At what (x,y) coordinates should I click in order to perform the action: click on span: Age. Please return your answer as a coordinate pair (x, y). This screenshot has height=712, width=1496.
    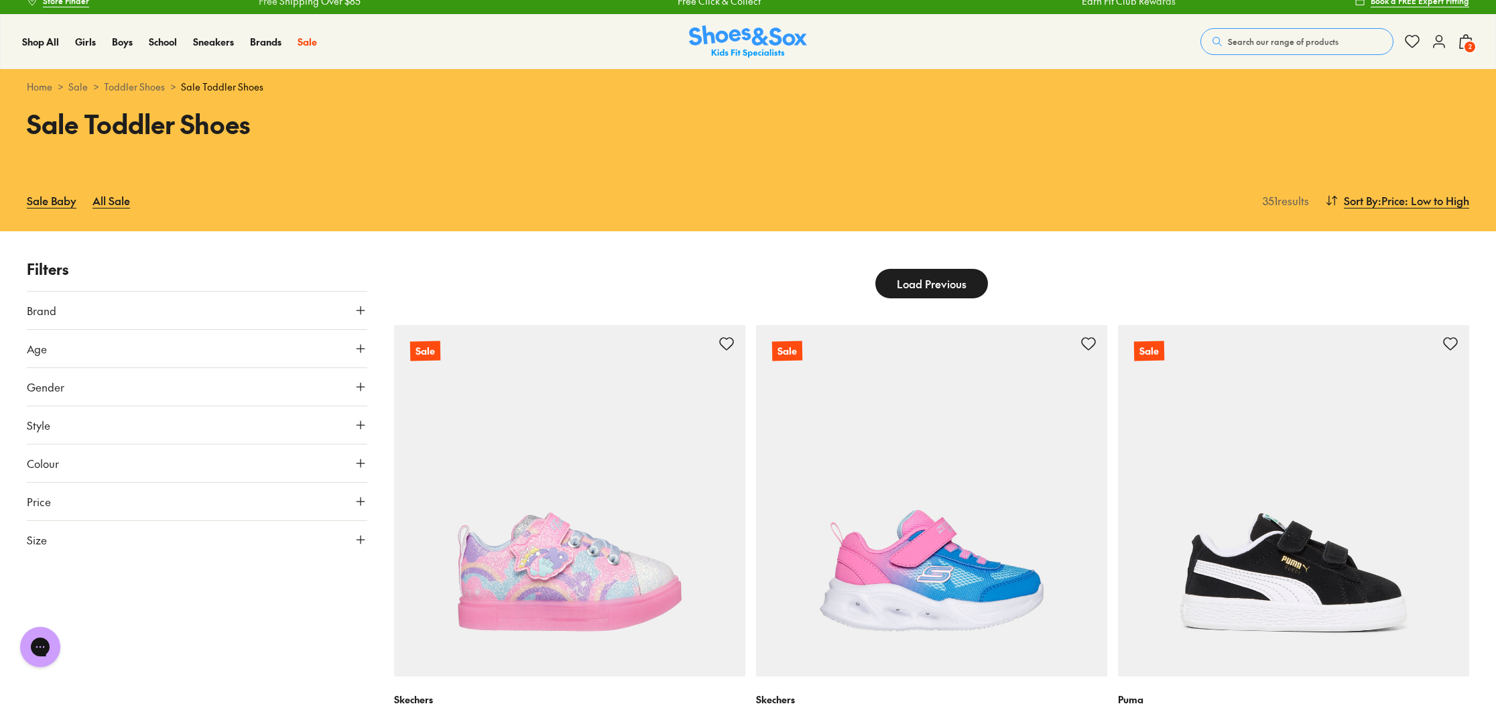
    Looking at the image, I should click on (37, 349).